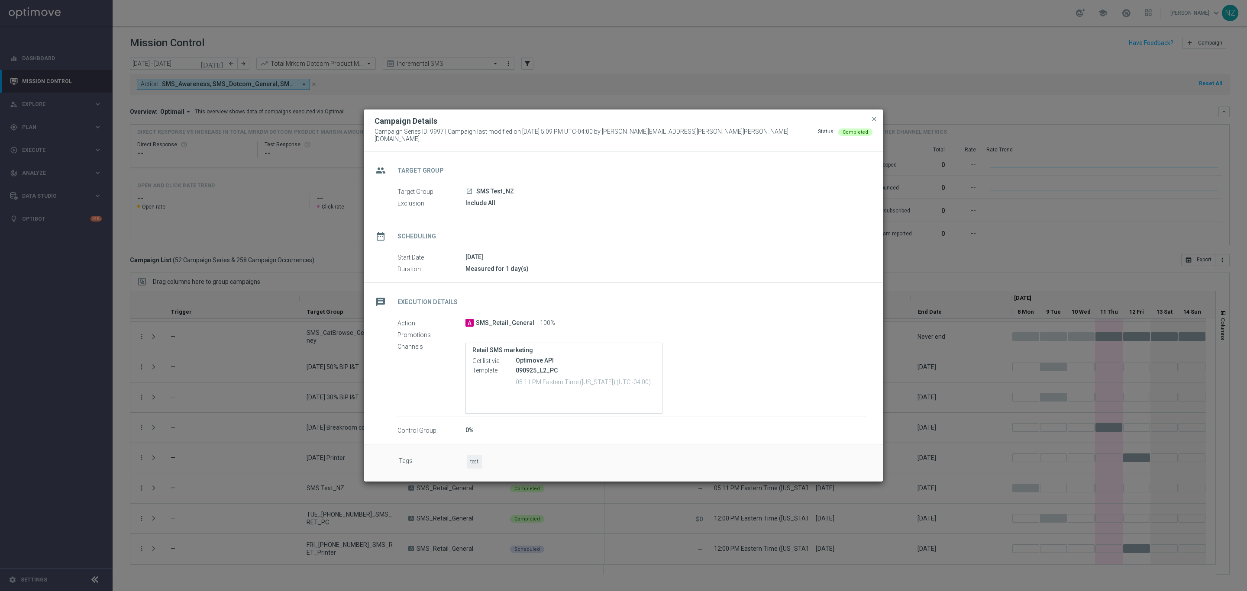 Image resolution: width=1247 pixels, height=591 pixels. Describe the element at coordinates (494, 361) in the screenshot. I see `label: Get list via` at that location.